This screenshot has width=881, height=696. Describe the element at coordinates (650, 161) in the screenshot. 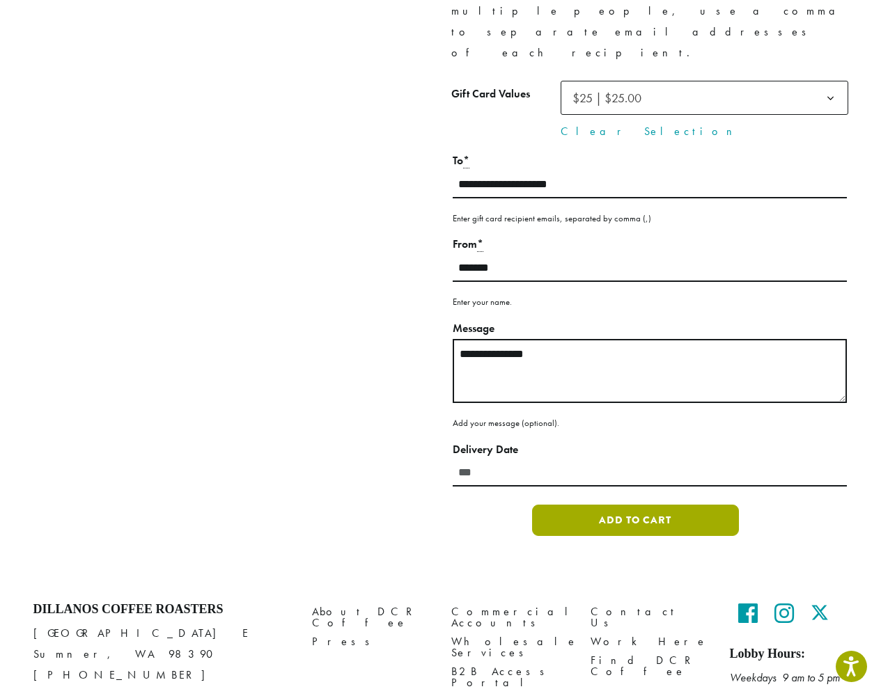

I see `label: To` at that location.